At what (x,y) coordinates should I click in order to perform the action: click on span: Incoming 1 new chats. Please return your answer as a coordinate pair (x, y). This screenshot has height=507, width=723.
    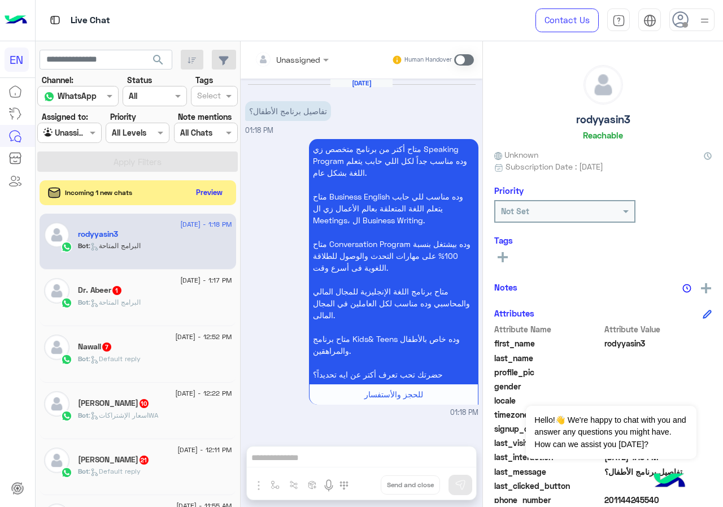
    Looking at the image, I should click on (98, 193).